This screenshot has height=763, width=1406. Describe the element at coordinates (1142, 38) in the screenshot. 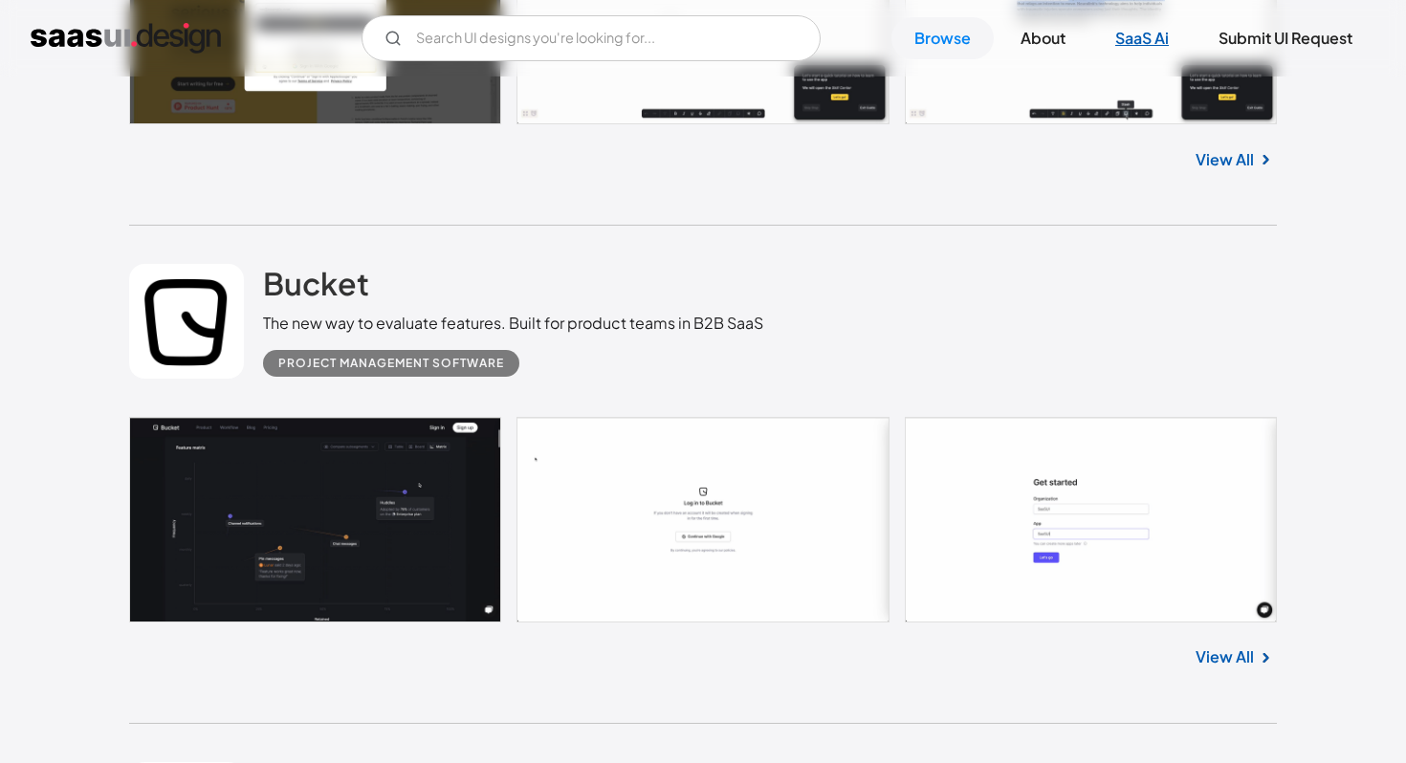

I see `a: SaaS Ai` at that location.